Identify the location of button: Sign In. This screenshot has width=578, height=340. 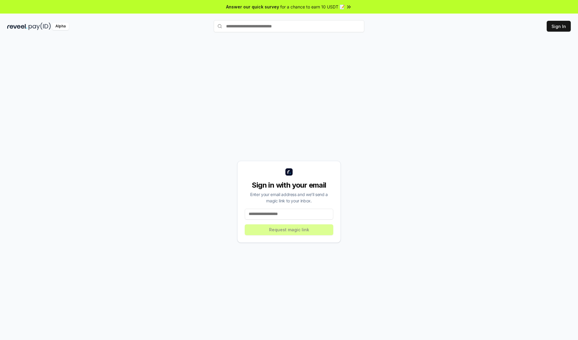
(558, 26).